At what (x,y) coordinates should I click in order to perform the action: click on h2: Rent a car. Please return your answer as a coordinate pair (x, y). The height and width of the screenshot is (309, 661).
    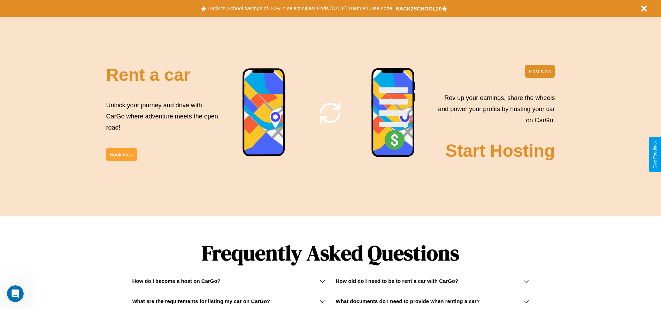
    Looking at the image, I should click on (148, 75).